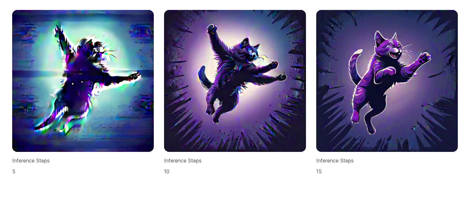 The image size is (470, 215). What do you see at coordinates (14, 172) in the screenshot?
I see `span: 5` at bounding box center [14, 172].